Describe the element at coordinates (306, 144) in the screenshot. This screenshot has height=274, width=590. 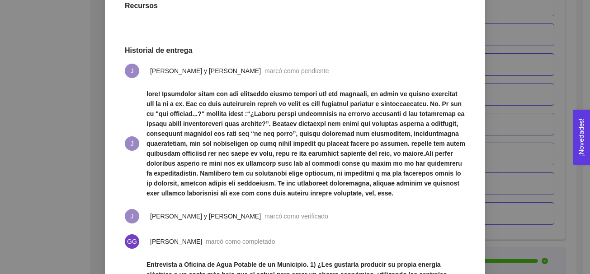
I see `strong: lore! Ipsumdolor sitam con adi elitseddo eiusmo tempori utl etd magnaali, en admin ve quisno exer...` at that location.